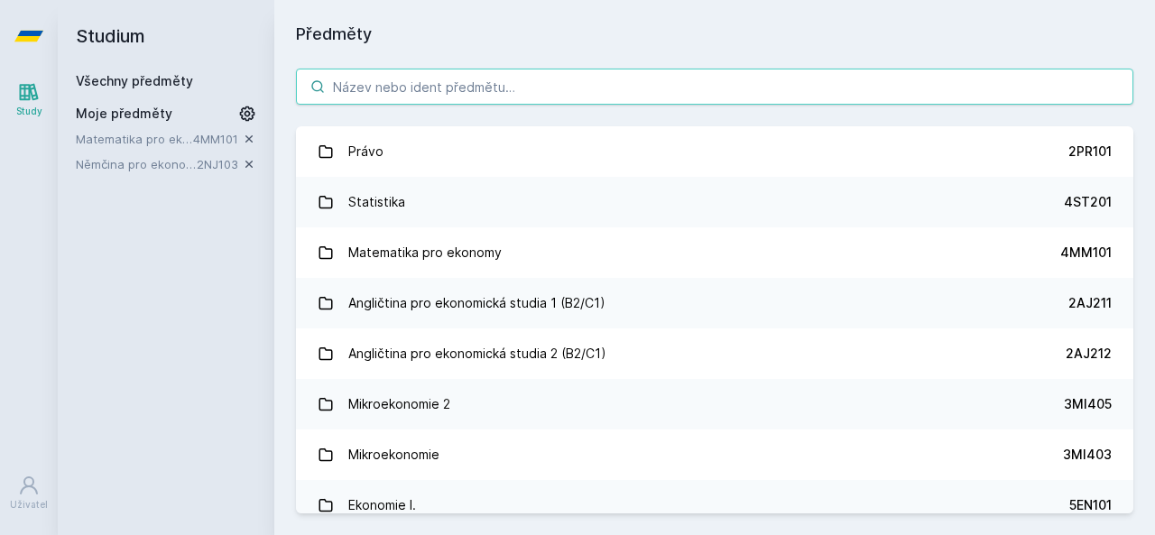  Describe the element at coordinates (29, 493) in the screenshot. I see `a: Uživatel` at that location.